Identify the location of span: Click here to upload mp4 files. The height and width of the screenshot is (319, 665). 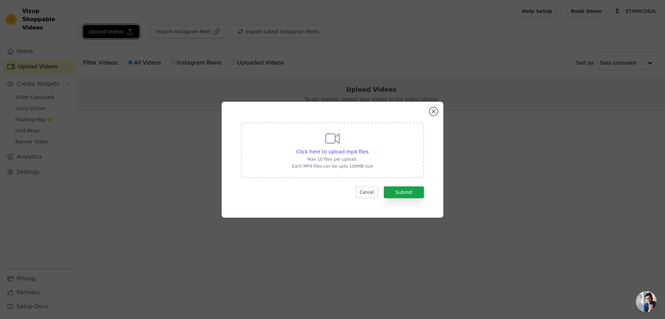
(333, 151).